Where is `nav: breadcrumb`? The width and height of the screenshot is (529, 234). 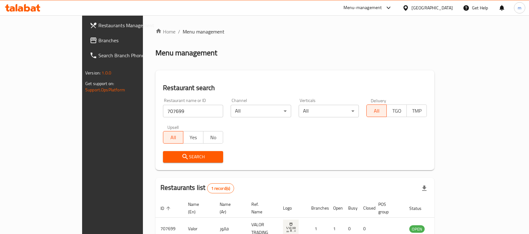
nav: breadcrumb is located at coordinates (295, 32).